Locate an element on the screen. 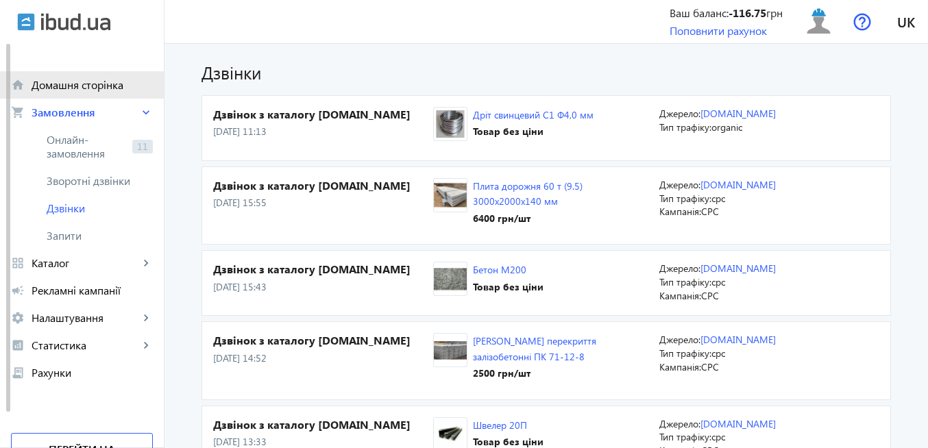 The image size is (928, 448). mat-icon: home is located at coordinates (18, 85).